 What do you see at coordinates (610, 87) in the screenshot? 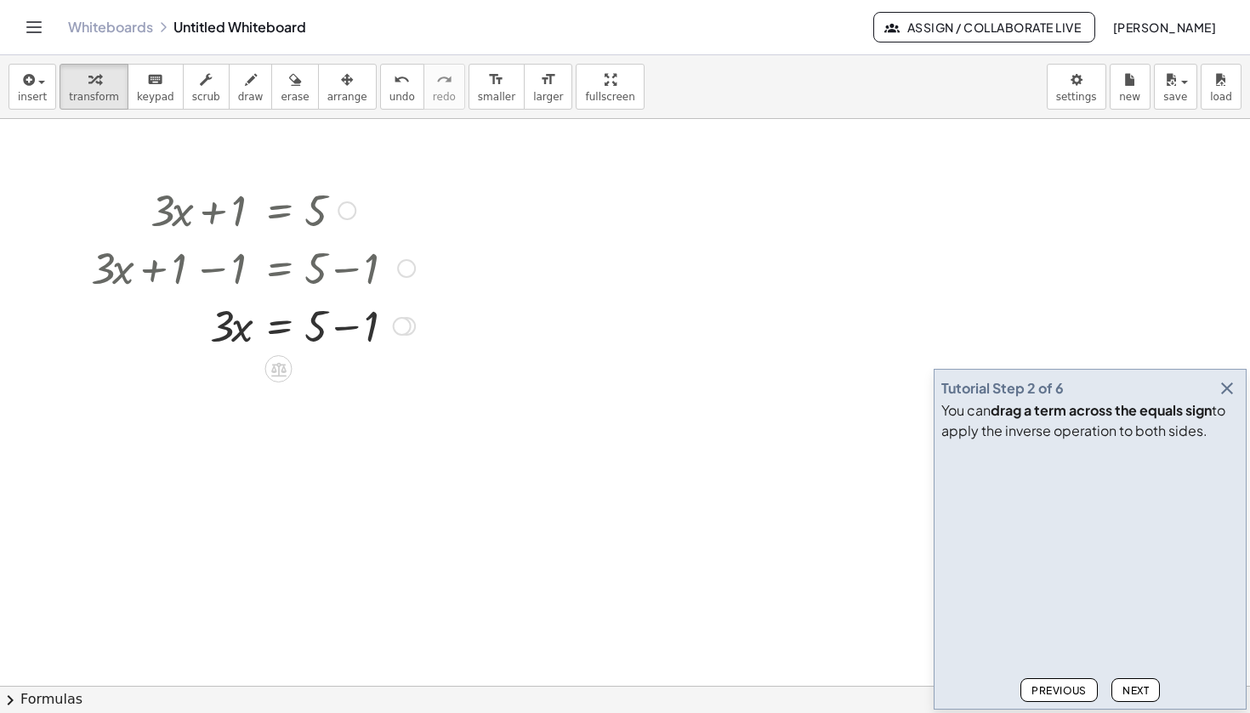
I see `button: fullscreen` at bounding box center [610, 87].